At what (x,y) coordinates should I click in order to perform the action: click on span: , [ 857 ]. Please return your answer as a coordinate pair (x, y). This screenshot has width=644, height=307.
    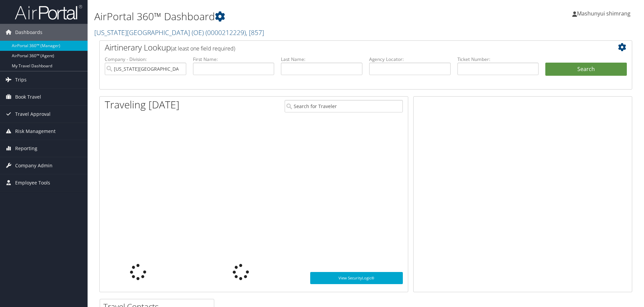
    Looking at the image, I should click on (255, 32).